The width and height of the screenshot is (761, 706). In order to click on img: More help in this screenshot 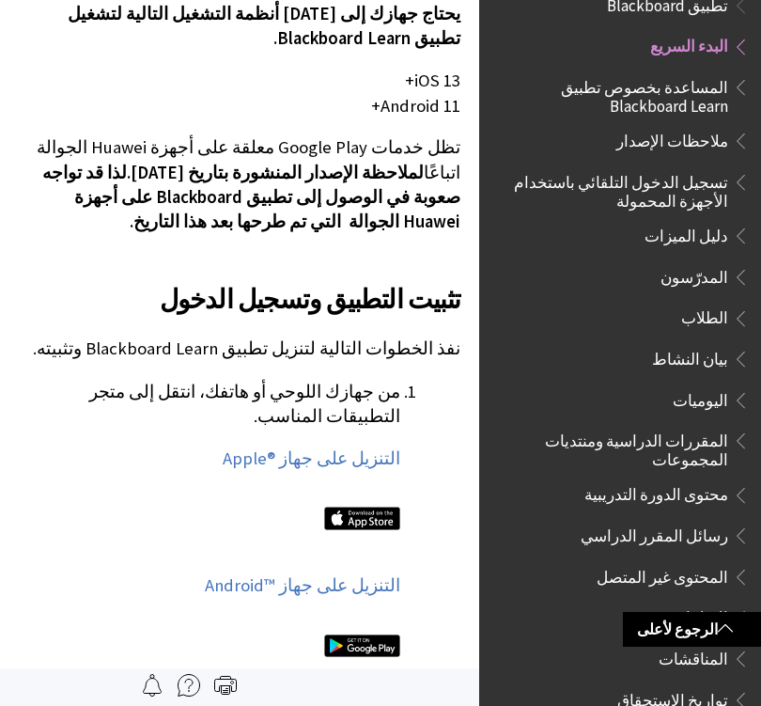, I will do `click(189, 685)`.